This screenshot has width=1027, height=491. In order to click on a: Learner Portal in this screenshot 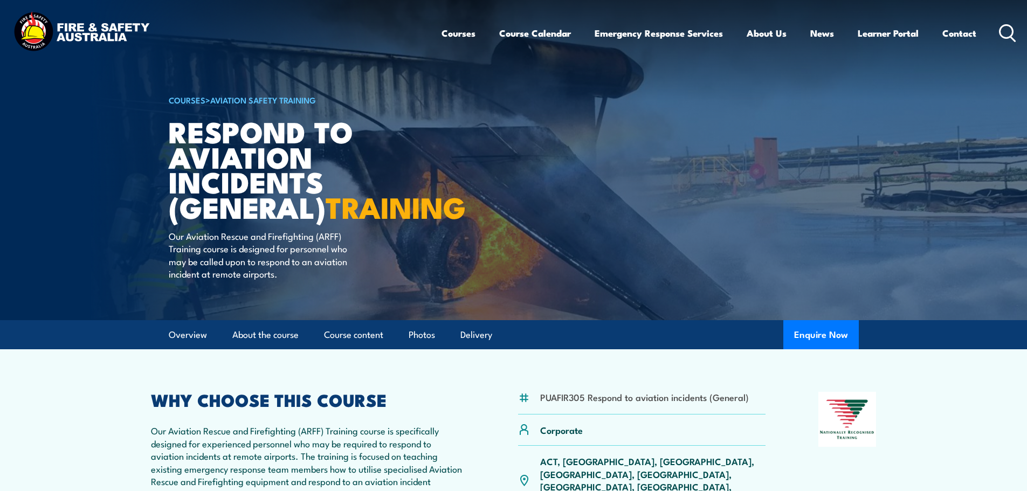, I will do `click(888, 33)`.